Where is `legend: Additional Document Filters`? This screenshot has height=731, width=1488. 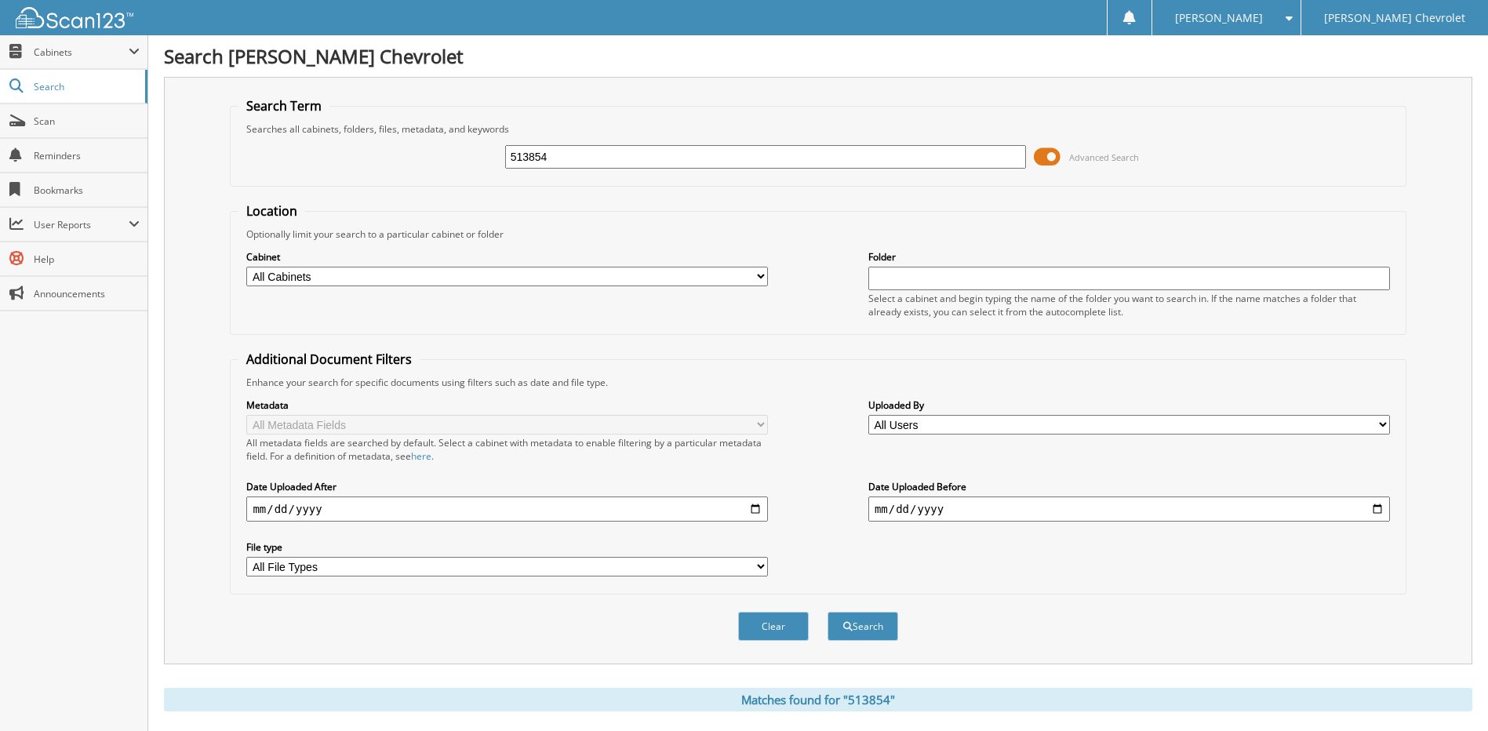
legend: Additional Document Filters is located at coordinates (329, 359).